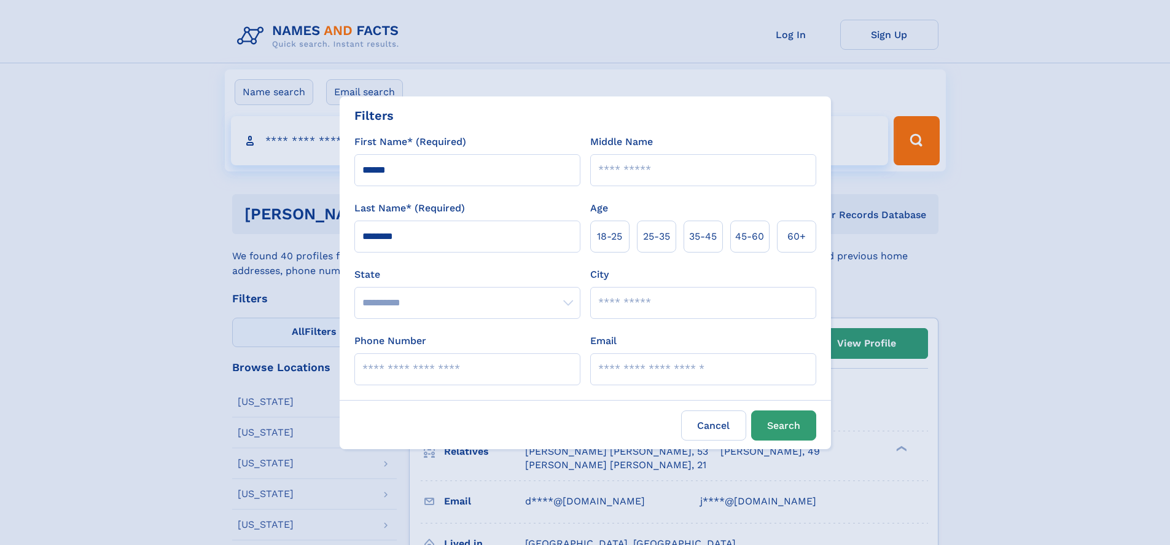  I want to click on label: Last Name* (Required), so click(410, 208).